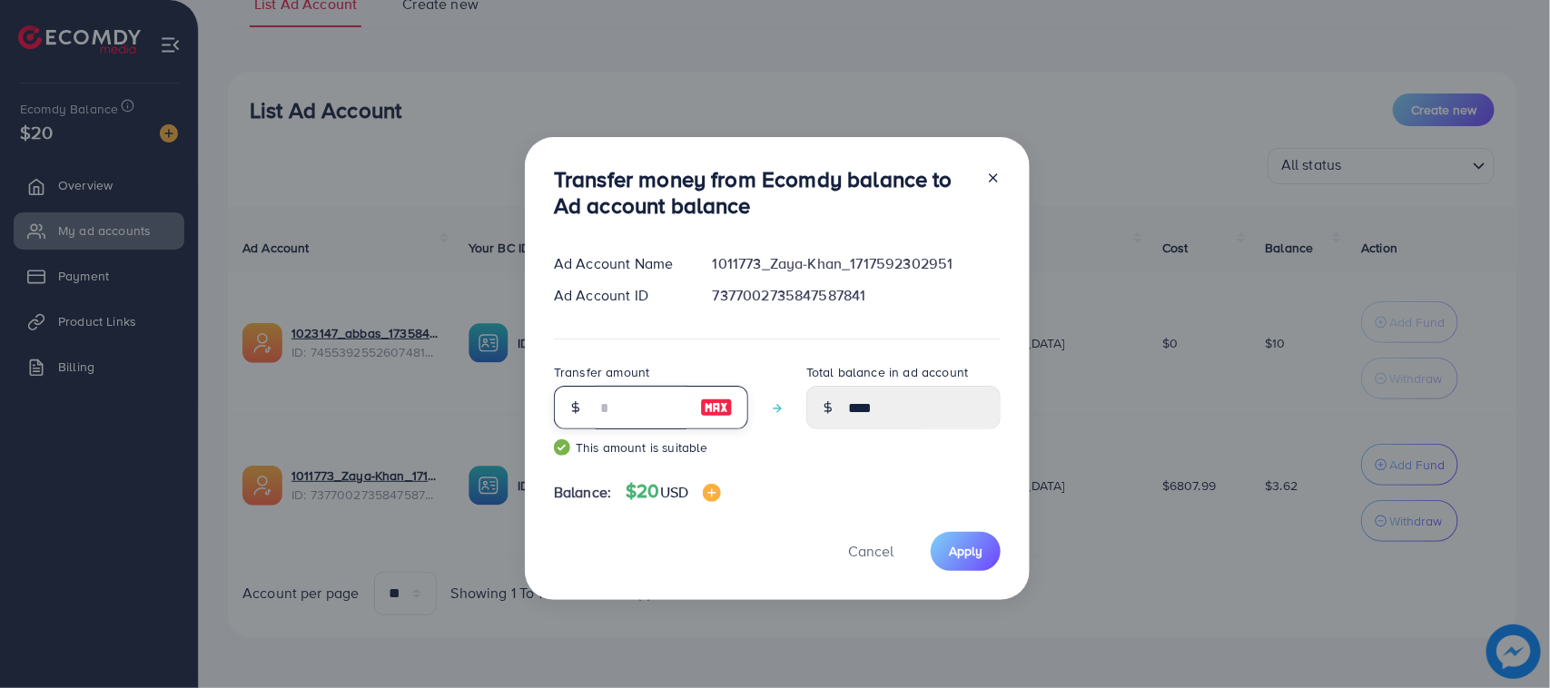 The image size is (1550, 688). Describe the element at coordinates (582, 492) in the screenshot. I see `span: Balance:` at that location.